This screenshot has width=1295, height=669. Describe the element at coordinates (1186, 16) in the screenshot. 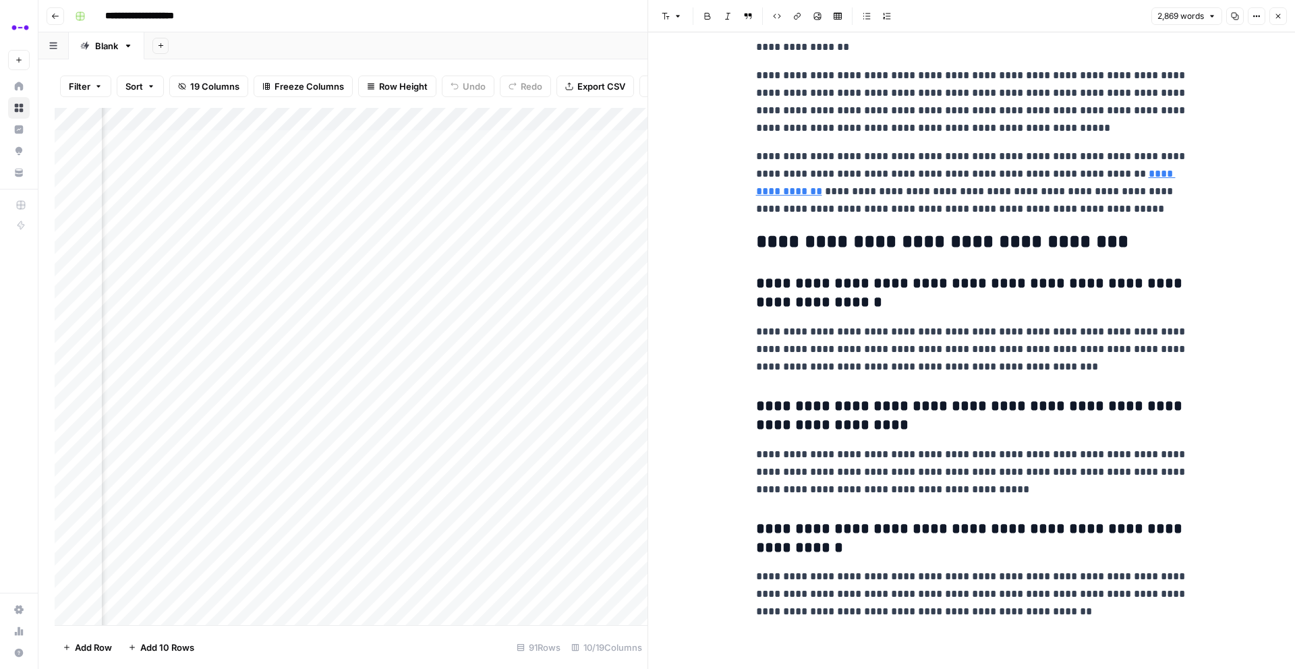

I see `button: 2,869 words` at that location.